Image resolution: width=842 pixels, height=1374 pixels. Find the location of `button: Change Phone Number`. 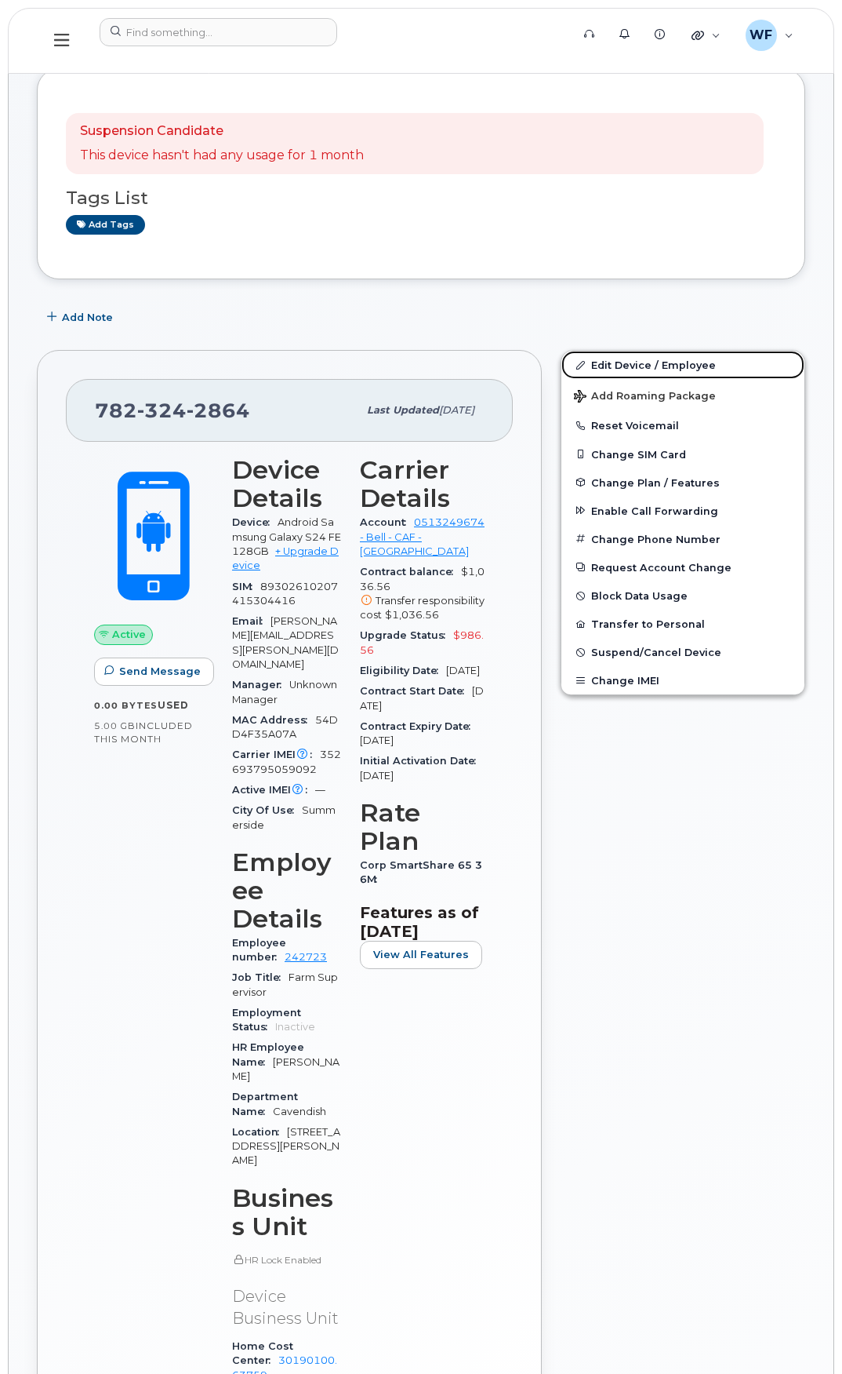

button: Change Phone Number is located at coordinates (683, 539).